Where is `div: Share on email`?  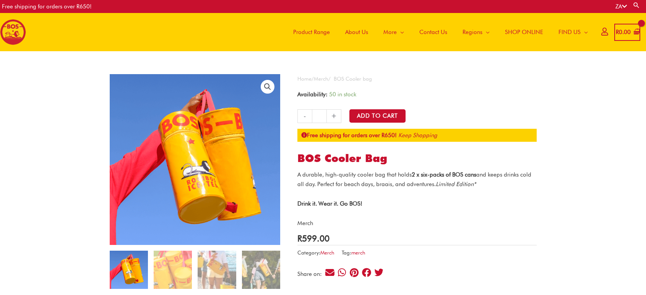 div: Share on email is located at coordinates (329, 273).